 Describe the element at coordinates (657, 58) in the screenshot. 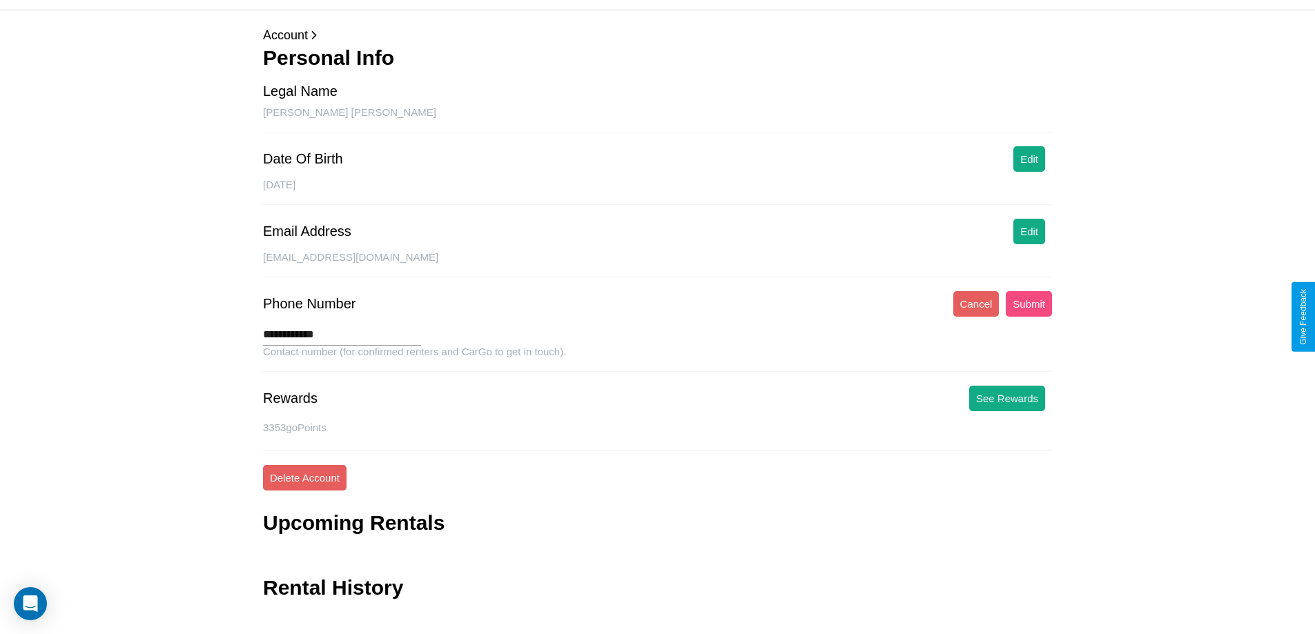

I see `h3: Personal Info` at that location.